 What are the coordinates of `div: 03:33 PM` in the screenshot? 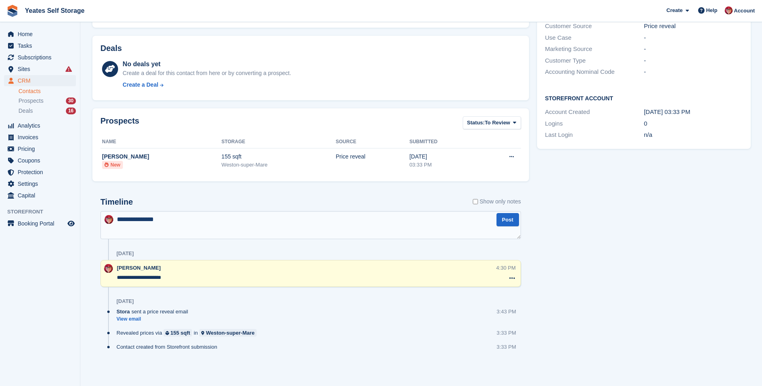 It's located at (444, 165).